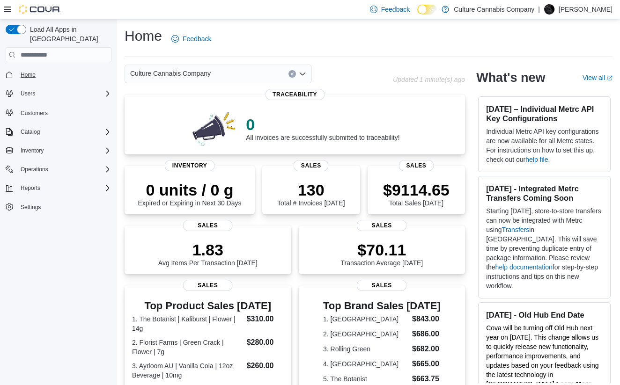 The height and width of the screenshot is (385, 620). What do you see at coordinates (28, 75) in the screenshot?
I see `a: Home` at bounding box center [28, 75].